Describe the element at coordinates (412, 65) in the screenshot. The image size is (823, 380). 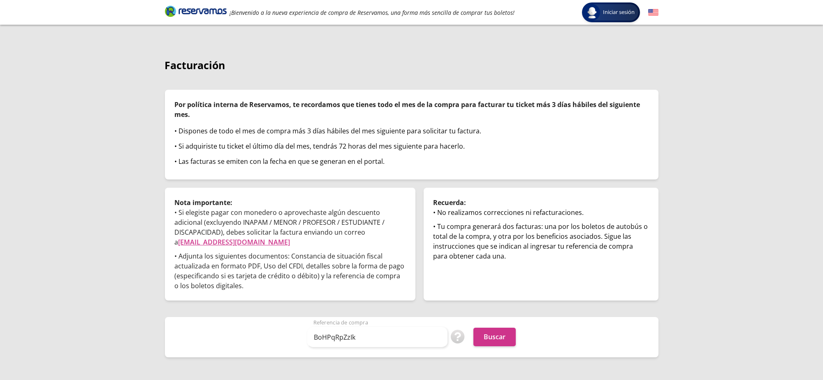
I see `p: Facturación` at that location.